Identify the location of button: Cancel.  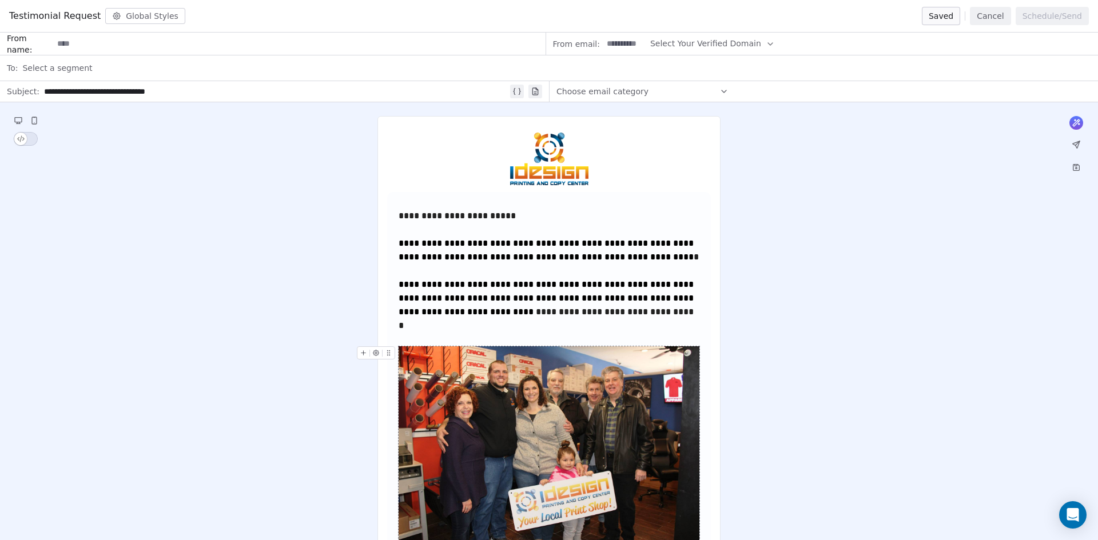
(990, 16).